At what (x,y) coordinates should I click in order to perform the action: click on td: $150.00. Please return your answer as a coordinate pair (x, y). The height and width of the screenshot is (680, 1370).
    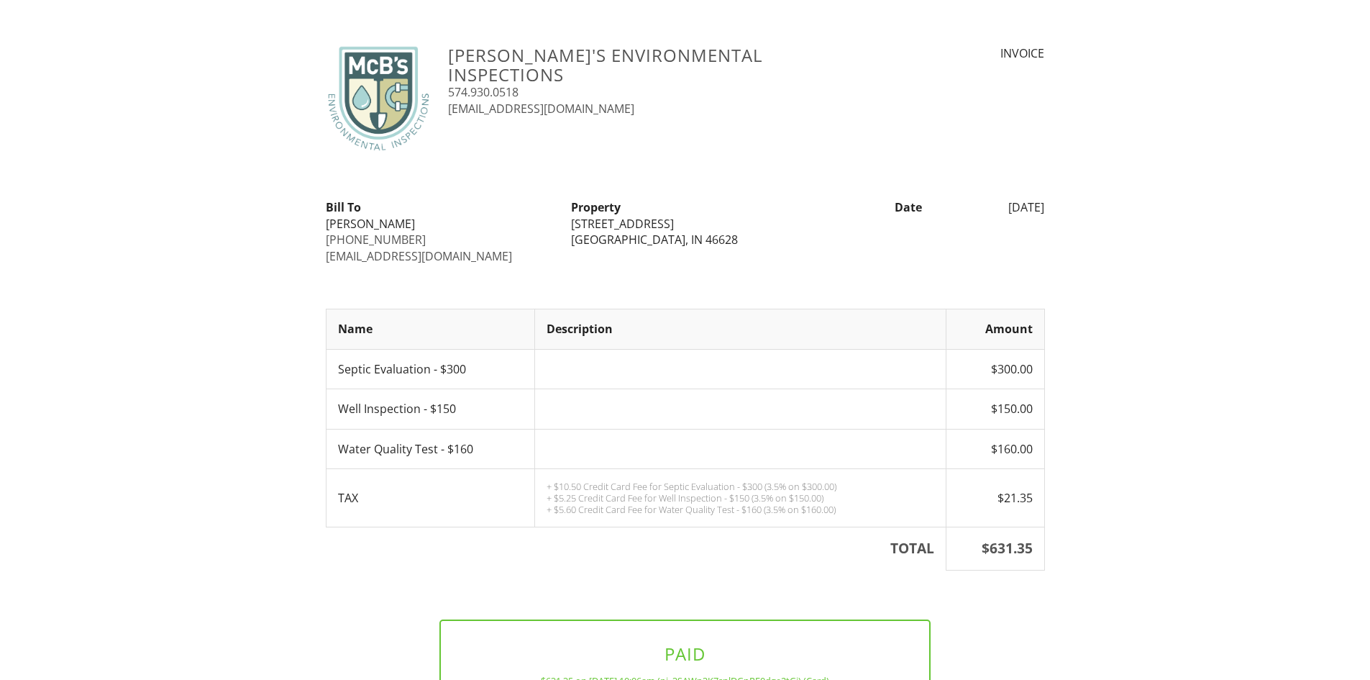
    Looking at the image, I should click on (995, 409).